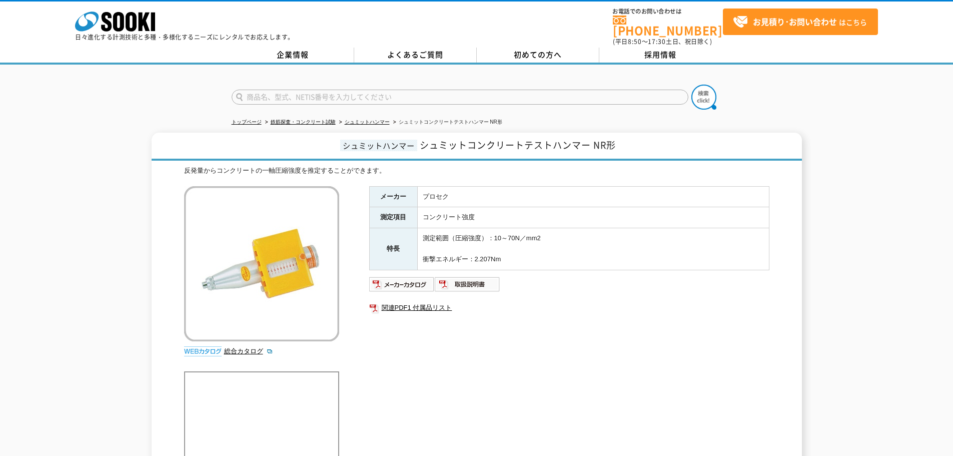  Describe the element at coordinates (447, 122) in the screenshot. I see `li: シュミットコンクリートテストハンマー NR形` at that location.